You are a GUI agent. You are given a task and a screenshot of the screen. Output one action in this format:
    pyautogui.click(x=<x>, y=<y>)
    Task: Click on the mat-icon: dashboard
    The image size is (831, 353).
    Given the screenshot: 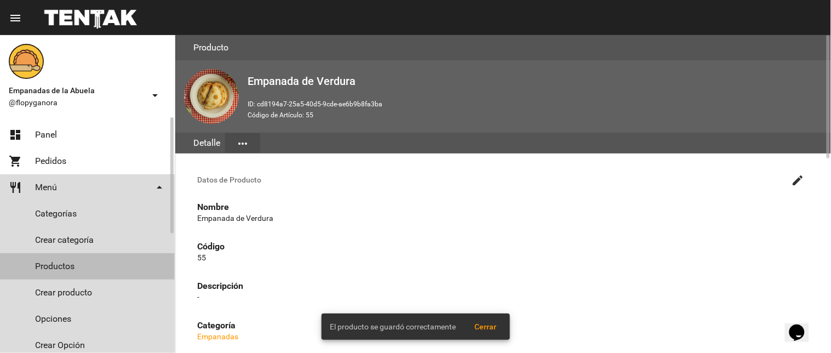 What is the action you would take?
    pyautogui.click(x=15, y=135)
    